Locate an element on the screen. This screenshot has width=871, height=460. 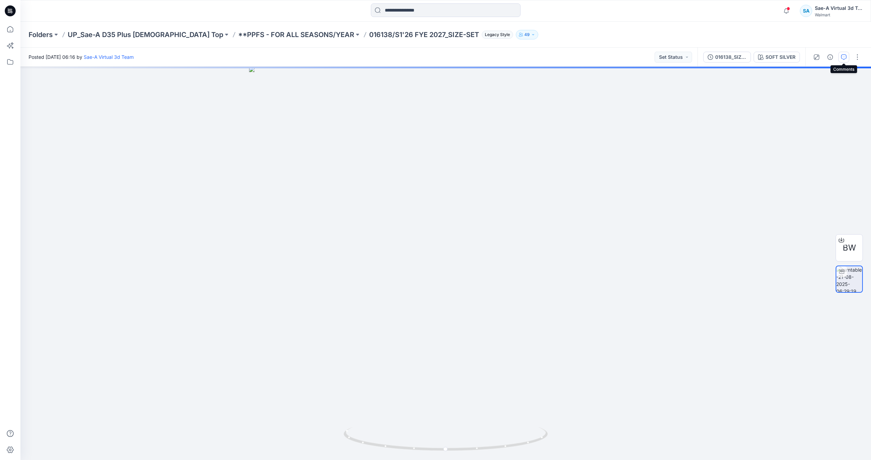
span: Legacy Style is located at coordinates (497, 35).